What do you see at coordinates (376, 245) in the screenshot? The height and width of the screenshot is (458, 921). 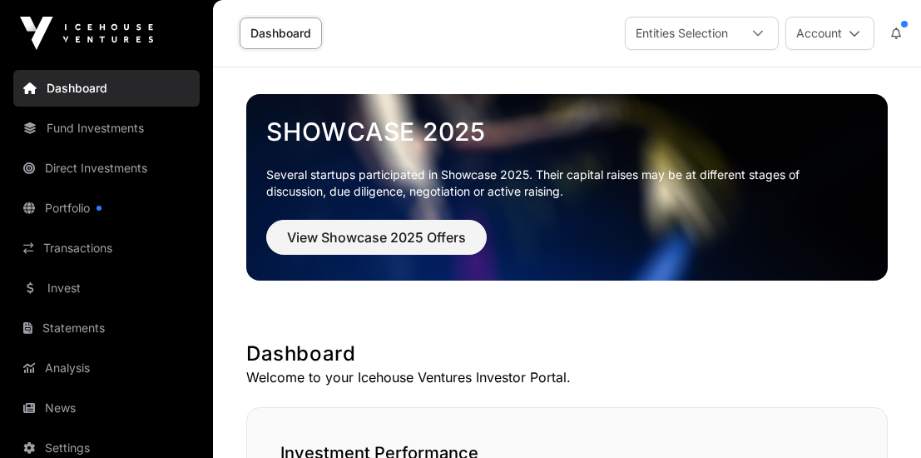 I see `a: View Showcase 2025 Offers` at bounding box center [376, 245].